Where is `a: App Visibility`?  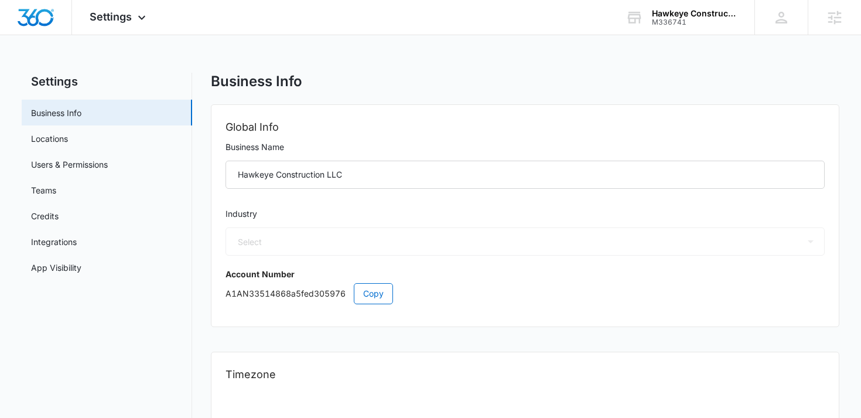
a: App Visibility is located at coordinates (56, 267).